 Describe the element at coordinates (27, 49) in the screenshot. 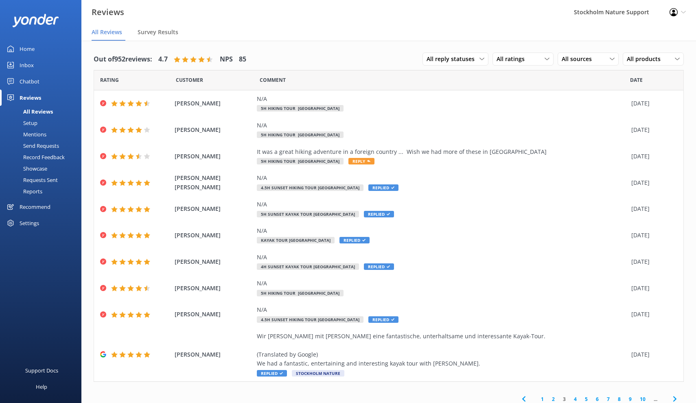

I see `div: Home` at that location.